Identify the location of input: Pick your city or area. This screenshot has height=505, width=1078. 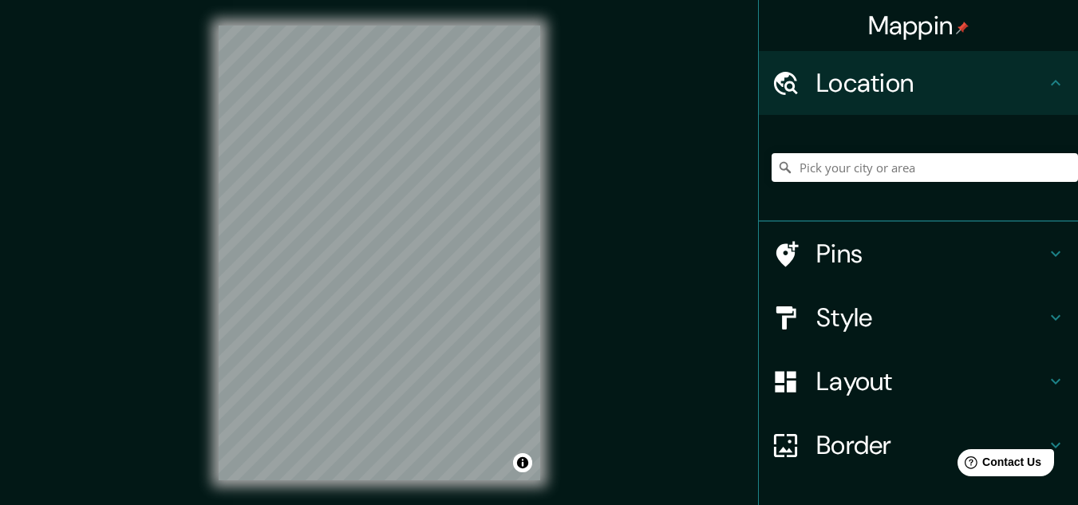
(925, 168).